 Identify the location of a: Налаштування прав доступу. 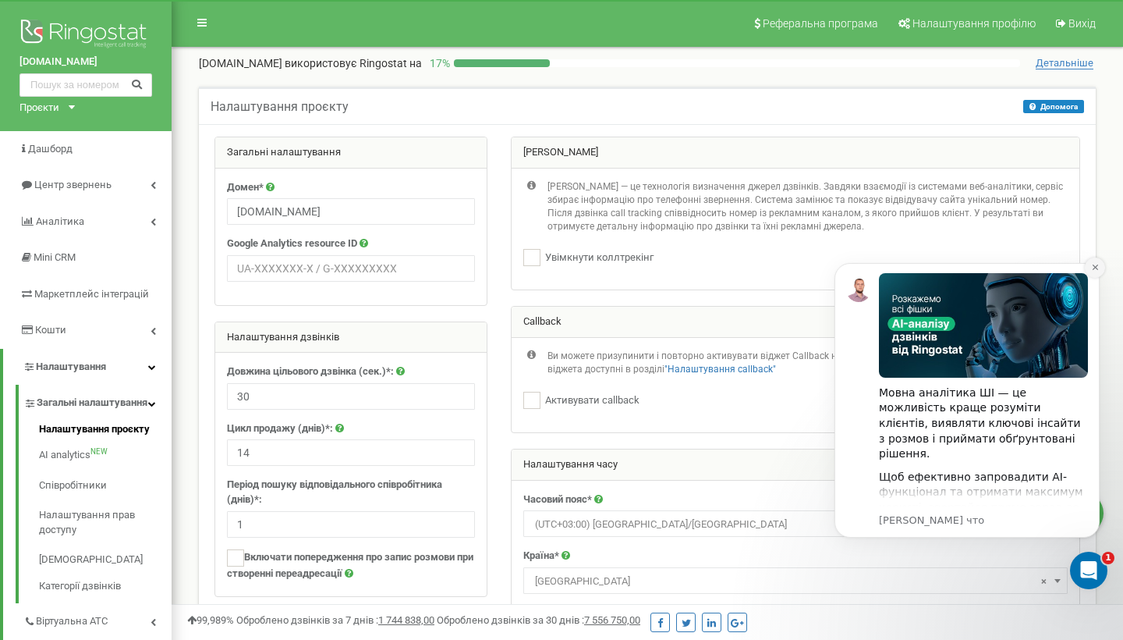
(105, 522).